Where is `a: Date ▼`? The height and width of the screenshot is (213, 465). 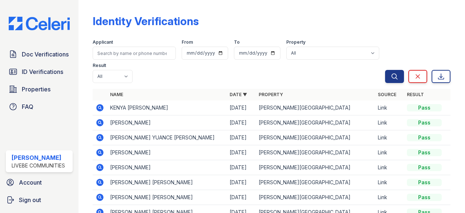
a: Date ▼ is located at coordinates (239, 94).